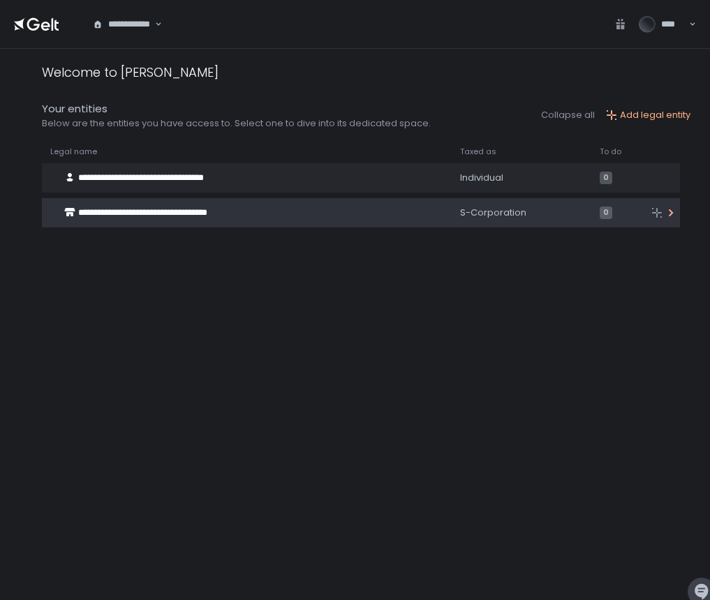 This screenshot has width=710, height=600. I want to click on div: Collapse all, so click(568, 115).